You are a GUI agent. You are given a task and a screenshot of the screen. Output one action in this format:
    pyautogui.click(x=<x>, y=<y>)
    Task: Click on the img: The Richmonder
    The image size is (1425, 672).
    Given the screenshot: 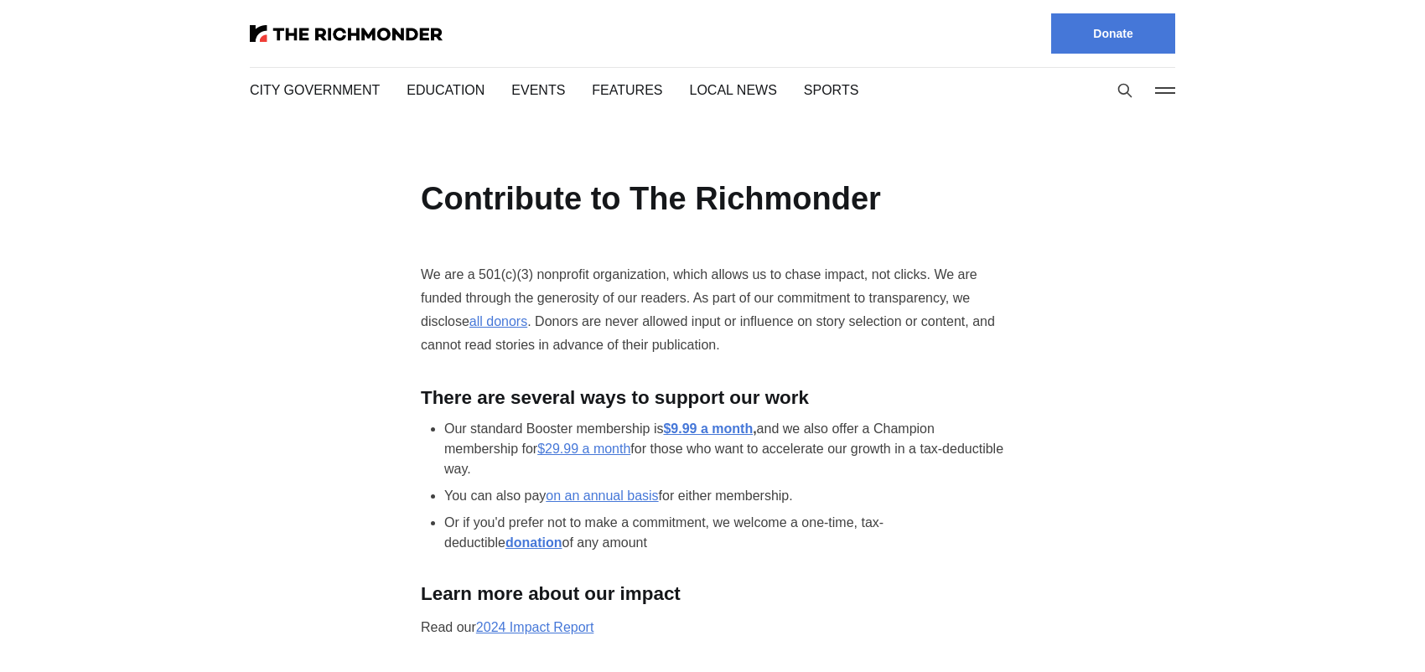 What is the action you would take?
    pyautogui.click(x=346, y=34)
    